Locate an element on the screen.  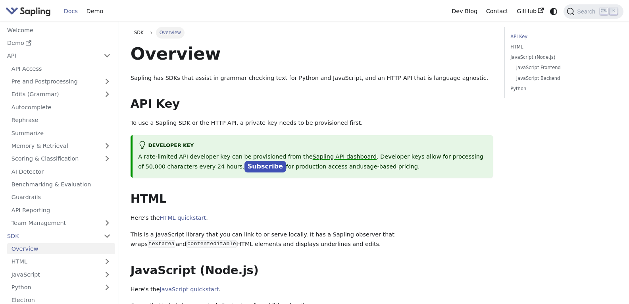
a: Welcome is located at coordinates (59, 30).